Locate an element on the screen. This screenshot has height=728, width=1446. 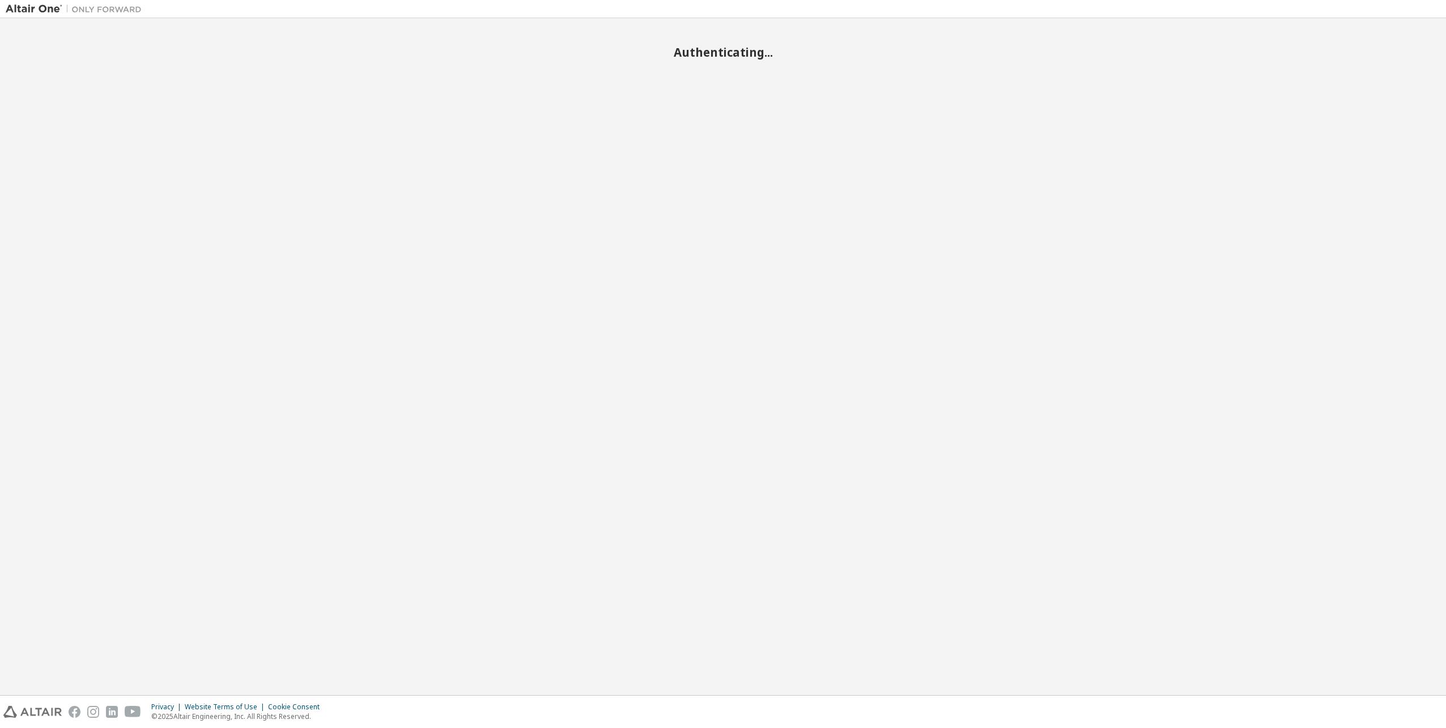
div: Website Terms of Use is located at coordinates (226, 707).